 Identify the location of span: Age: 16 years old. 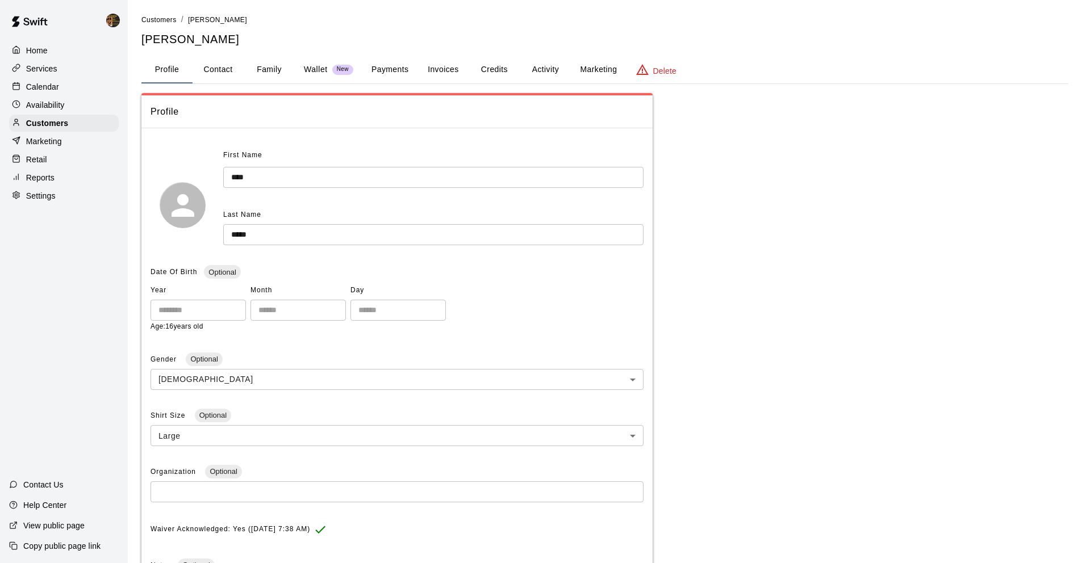
(177, 326).